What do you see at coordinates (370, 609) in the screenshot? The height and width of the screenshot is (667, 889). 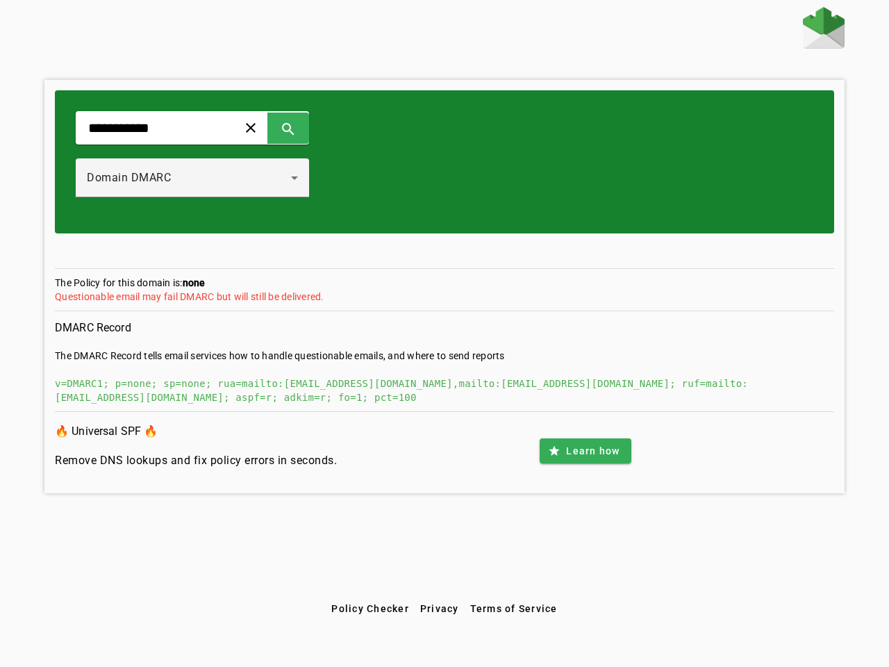 I see `span: Policy Checker` at bounding box center [370, 609].